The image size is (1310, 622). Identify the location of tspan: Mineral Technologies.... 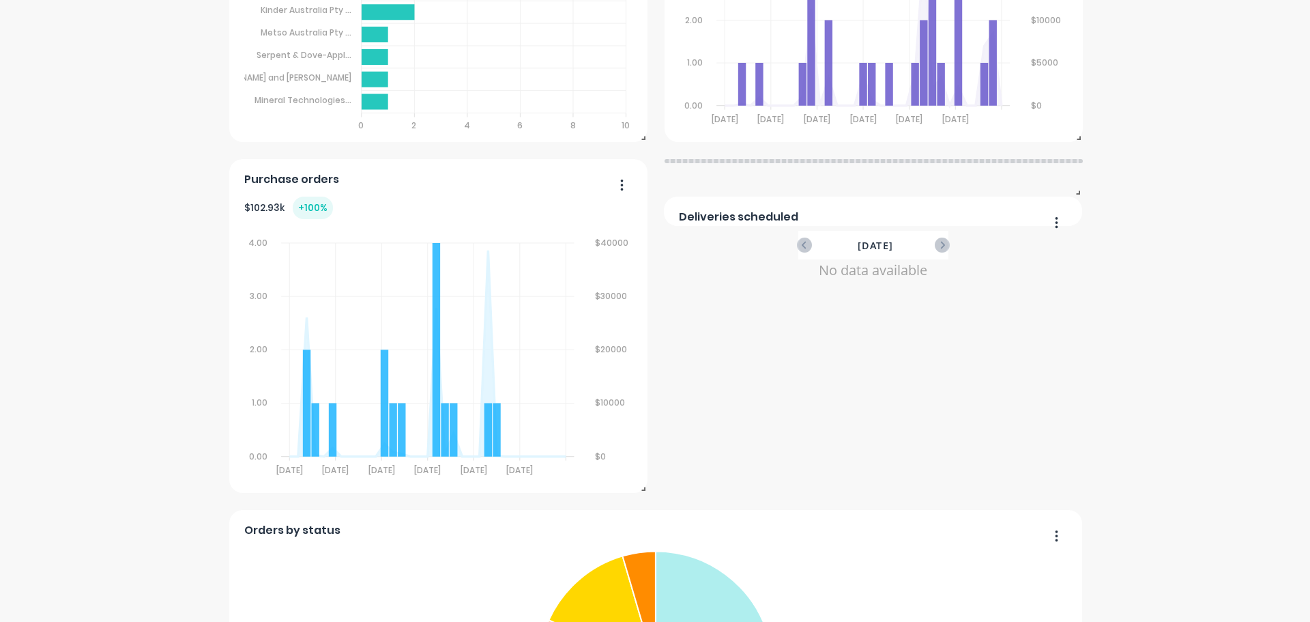
(303, 100).